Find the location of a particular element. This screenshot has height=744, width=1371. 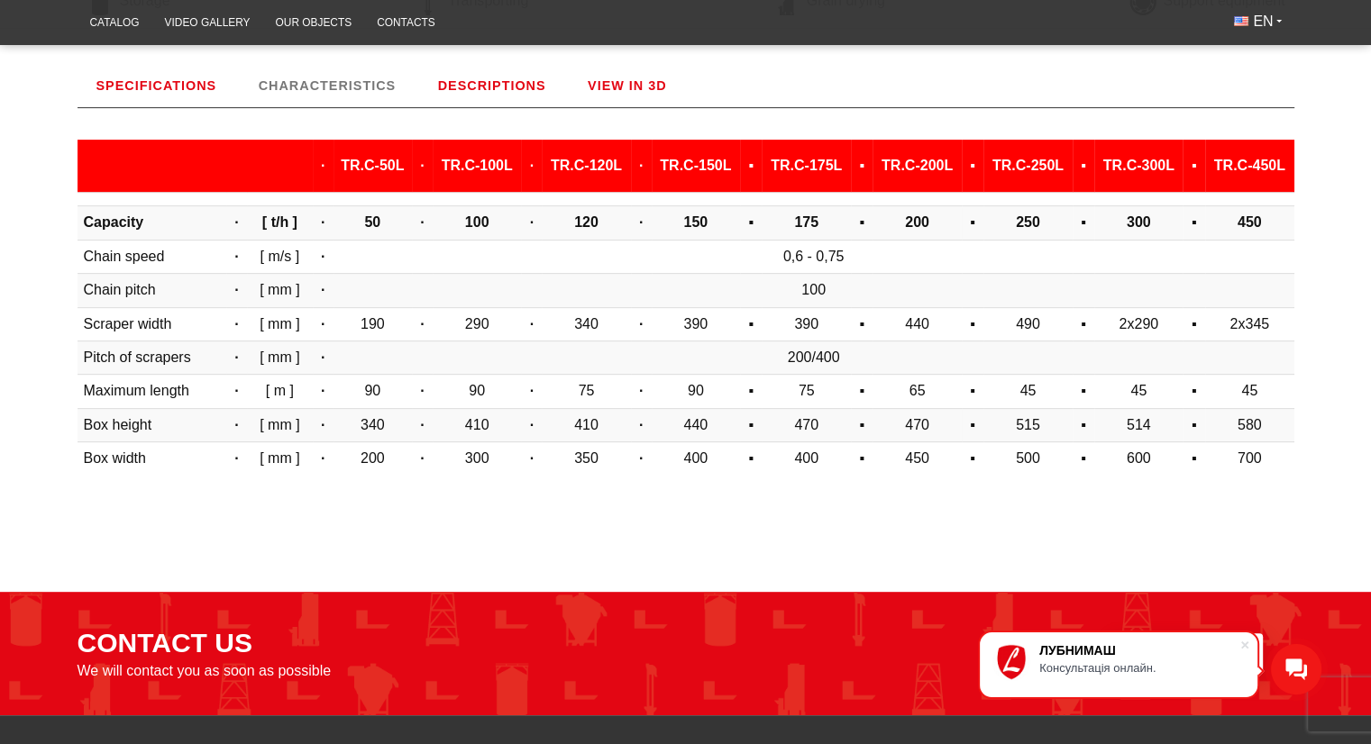

b: TR.C-175L is located at coordinates (806, 165).